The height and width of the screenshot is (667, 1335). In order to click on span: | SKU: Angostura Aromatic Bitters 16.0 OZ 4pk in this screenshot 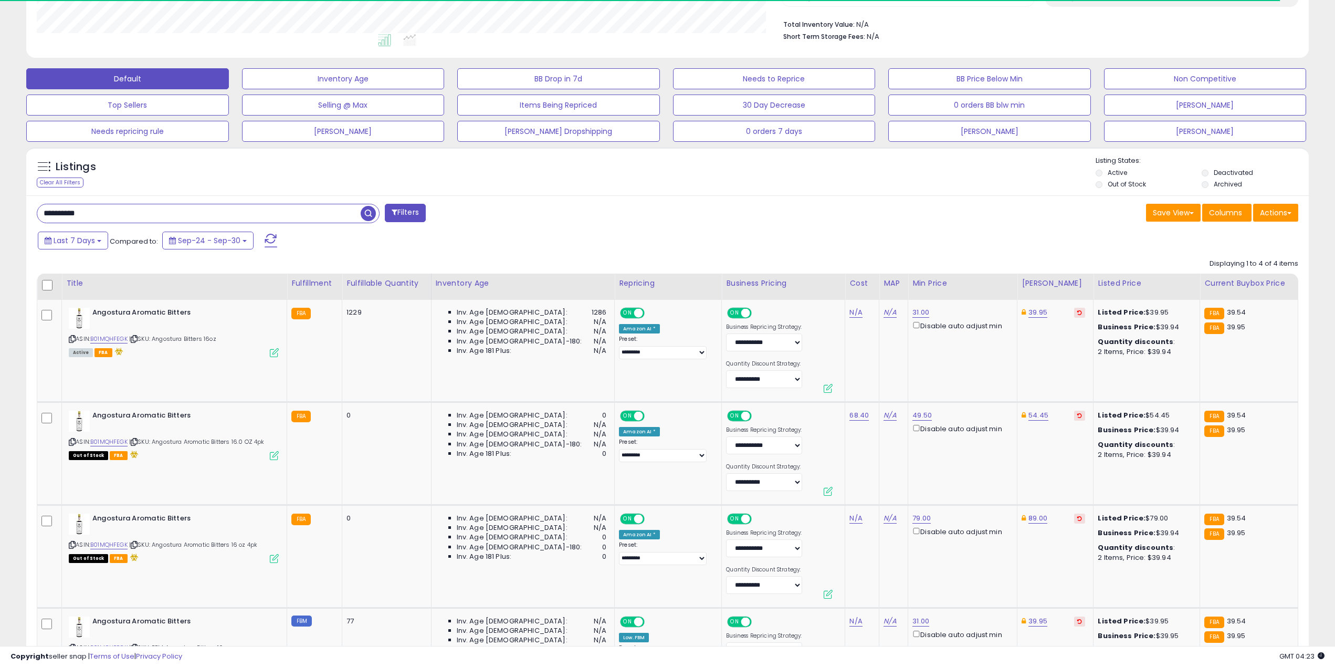, I will do `click(197, 442)`.